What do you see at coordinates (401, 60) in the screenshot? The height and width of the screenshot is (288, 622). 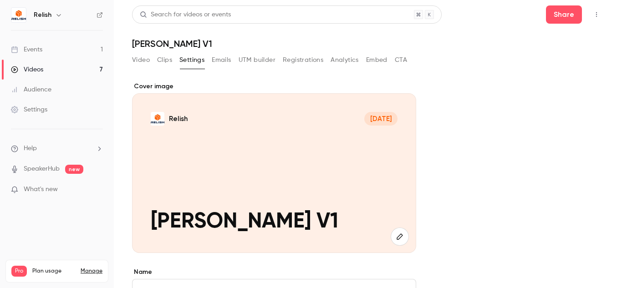 I see `button: CTA` at bounding box center [401, 60].